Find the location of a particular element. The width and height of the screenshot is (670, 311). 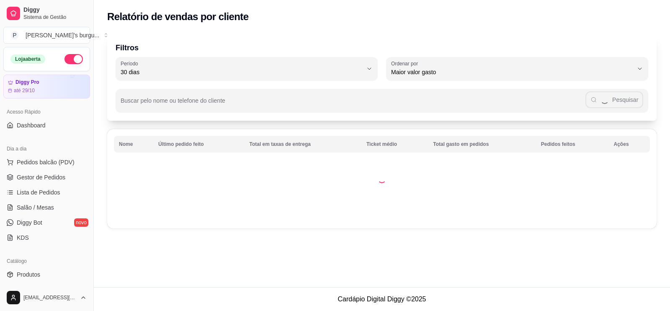

h2: Relatório de vendas por cliente is located at coordinates (178, 17).